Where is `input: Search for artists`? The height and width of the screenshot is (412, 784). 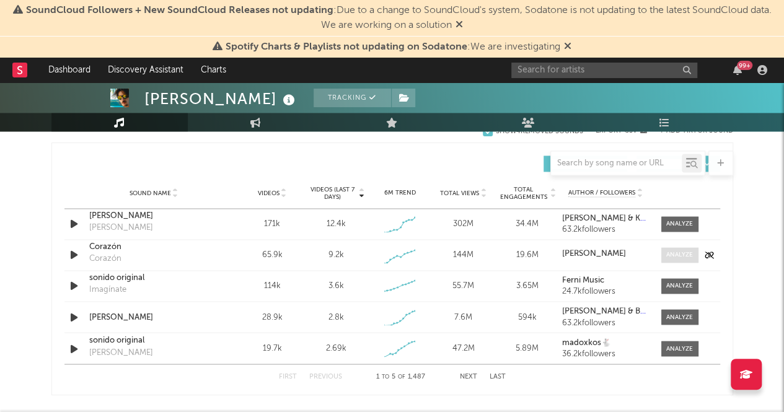
input: Search for artists is located at coordinates (604, 70).